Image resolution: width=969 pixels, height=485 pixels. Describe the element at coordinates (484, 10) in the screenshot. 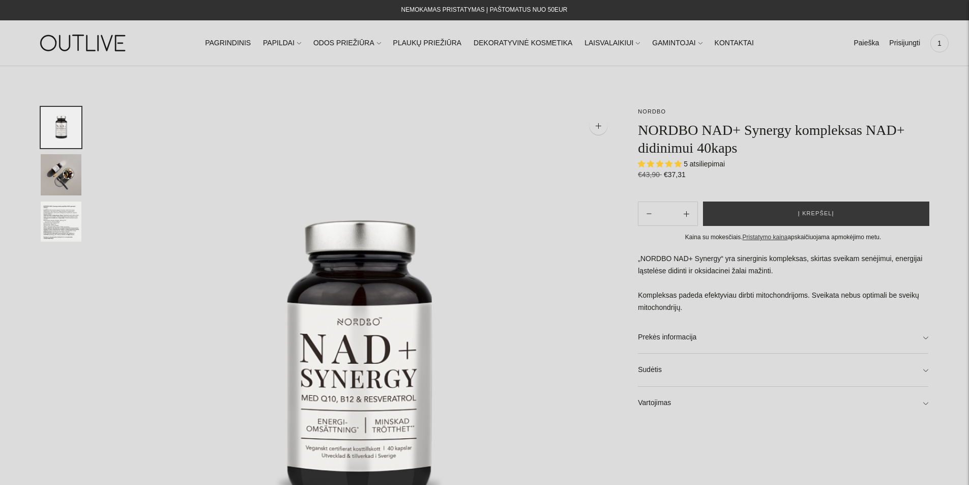

I see `div: NEMOKAMAS PRISTATYMAS Į PAŠTOMATUS NUO 50EUR` at that location.